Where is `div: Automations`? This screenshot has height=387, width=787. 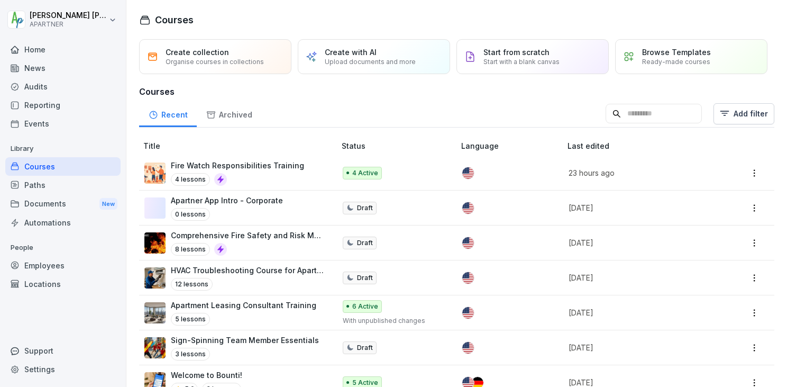
div: Automations is located at coordinates (63, 222).